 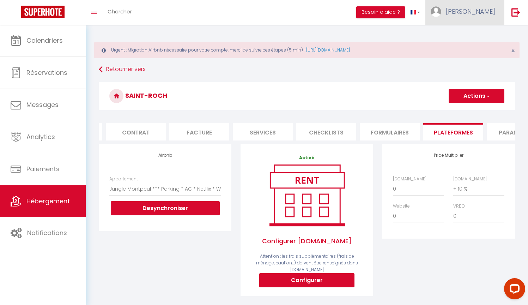 I want to click on h4: Airbnb, so click(x=165, y=155).